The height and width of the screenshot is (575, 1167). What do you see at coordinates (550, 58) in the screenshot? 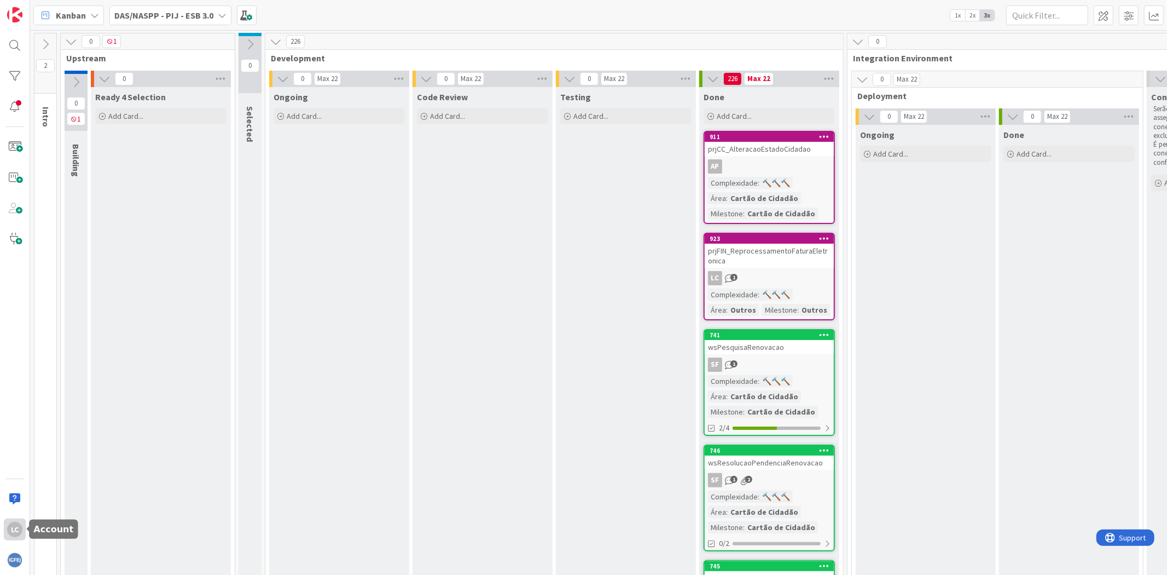
I see `span: Development` at bounding box center [550, 58].